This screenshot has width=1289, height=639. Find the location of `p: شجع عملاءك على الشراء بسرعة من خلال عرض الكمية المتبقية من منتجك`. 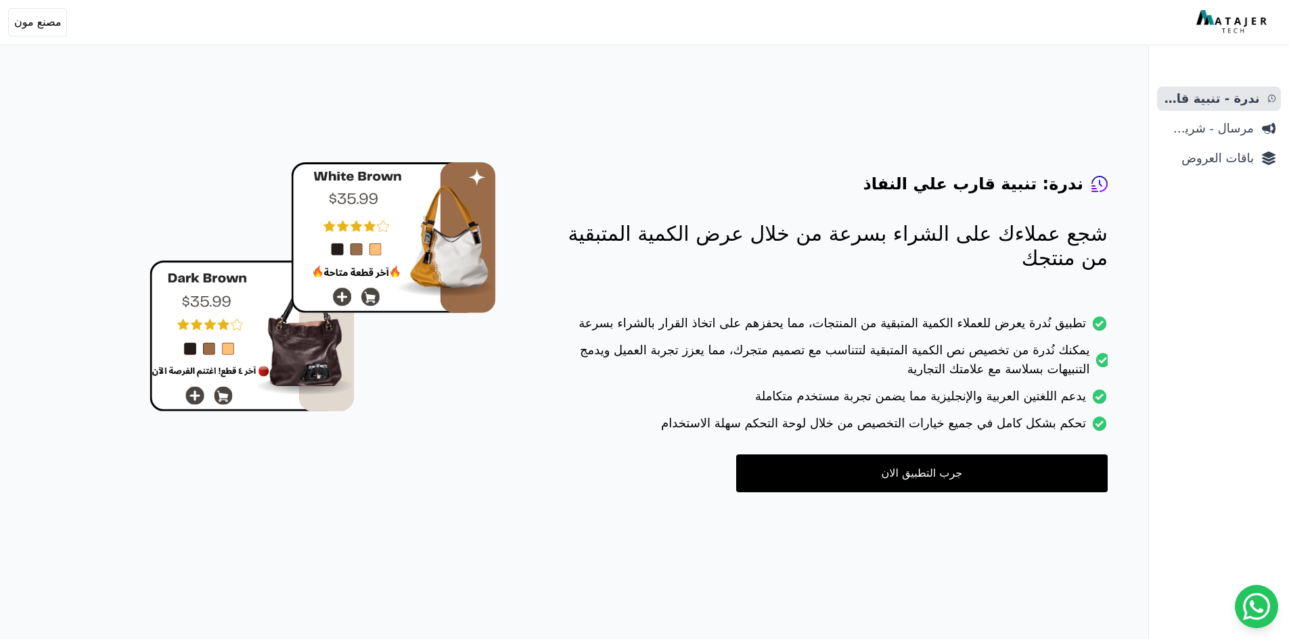

p: شجع عملاءك على الشراء بسرعة من خلال عرض الكمية المتبقية من منتجك is located at coordinates (829, 246).